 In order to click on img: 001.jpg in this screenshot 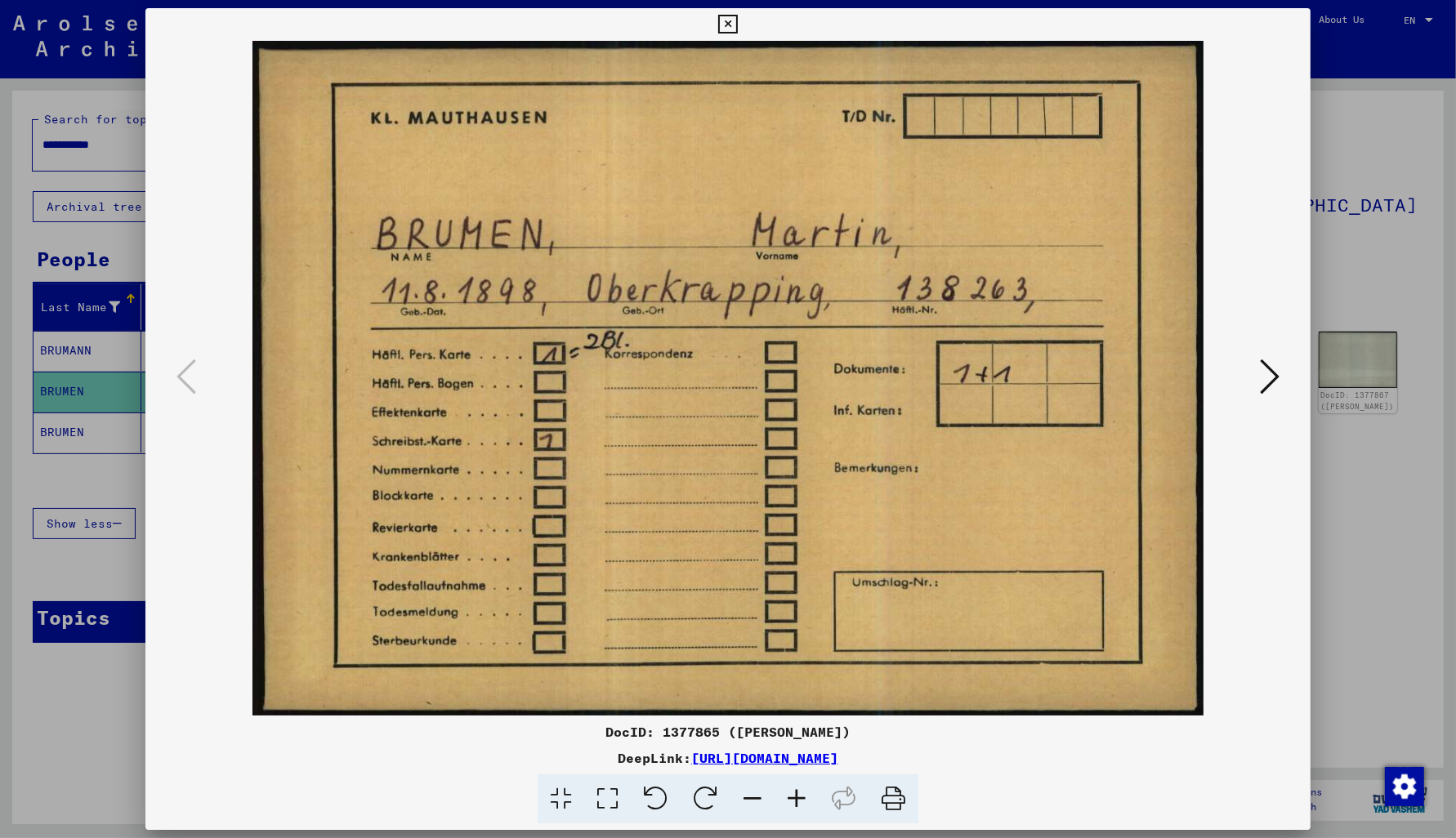, I will do `click(728, 379)`.